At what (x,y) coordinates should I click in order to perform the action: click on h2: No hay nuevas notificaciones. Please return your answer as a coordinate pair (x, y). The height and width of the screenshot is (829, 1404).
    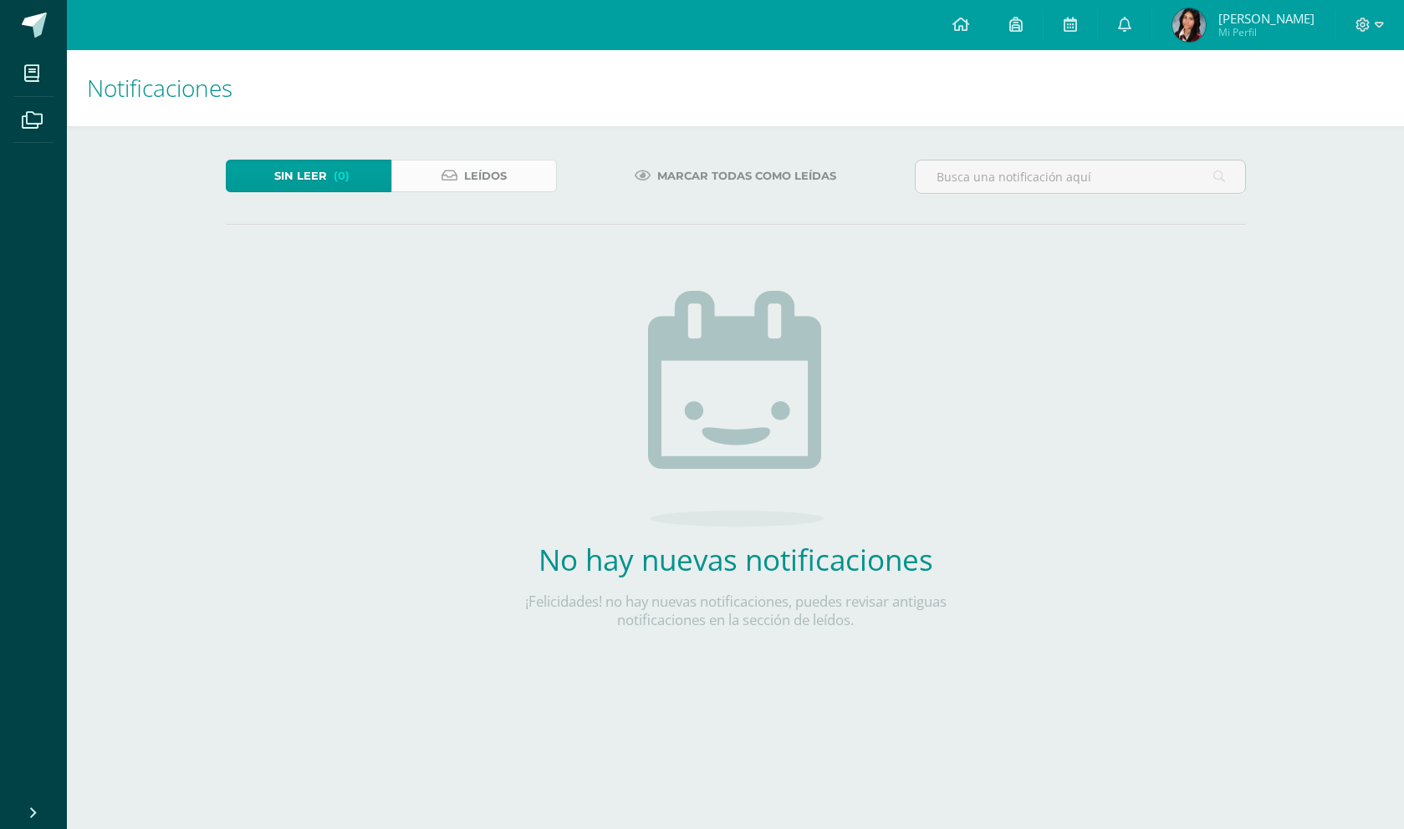
    Looking at the image, I should click on (736, 559).